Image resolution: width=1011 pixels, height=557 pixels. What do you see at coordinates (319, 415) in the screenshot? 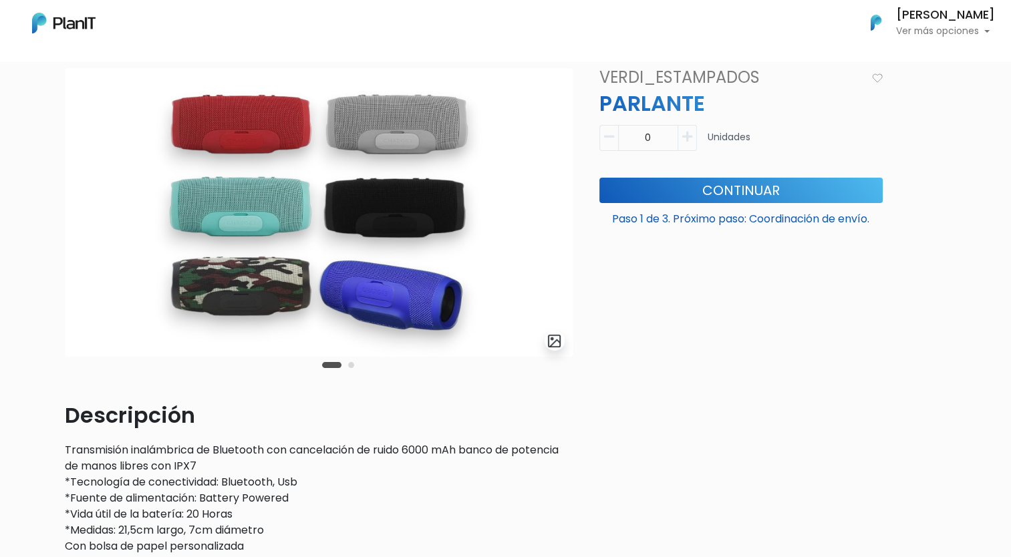
I see `p: Descripción` at bounding box center [319, 415].